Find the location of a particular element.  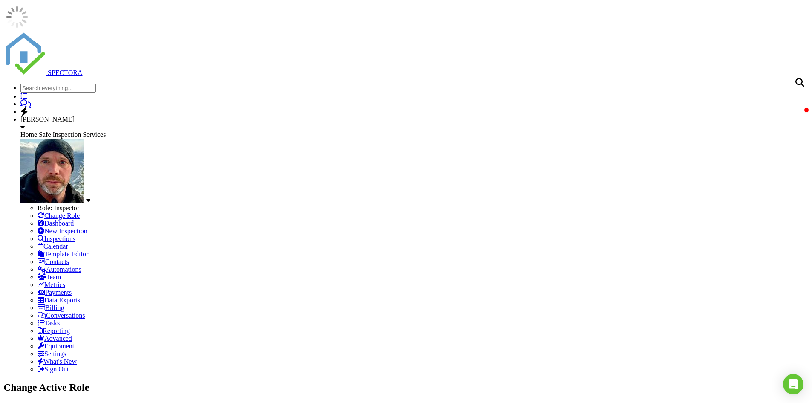

a: Advanced is located at coordinates (55, 338).